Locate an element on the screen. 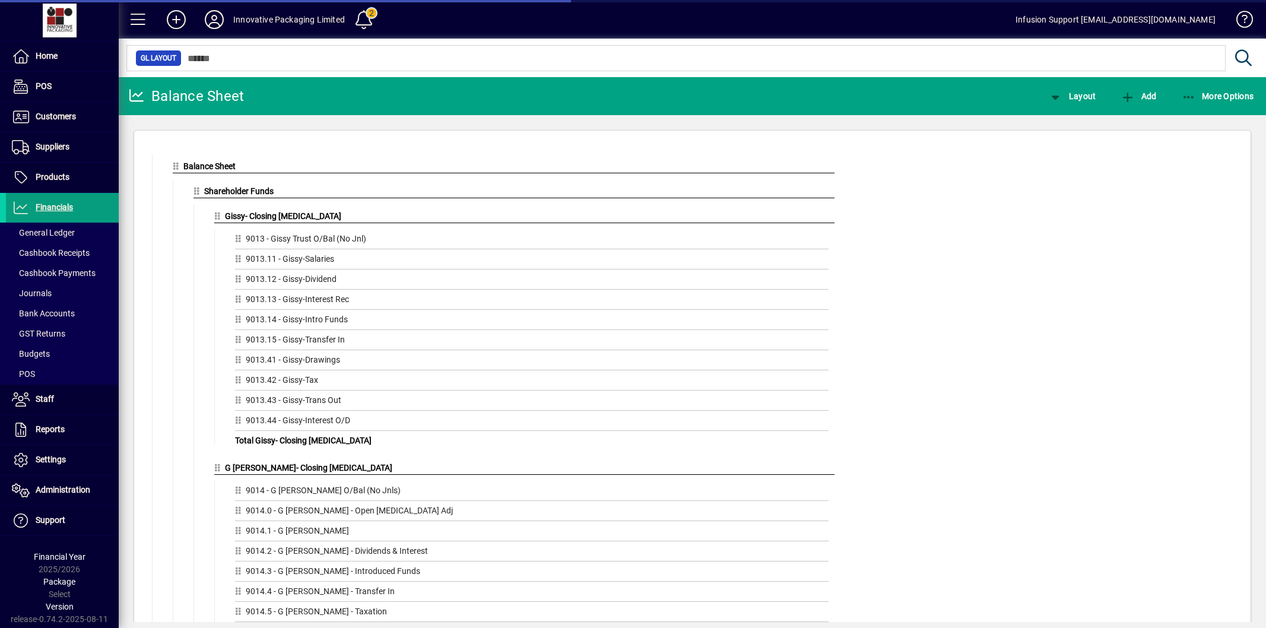  div: 9013.44 - Gissy-Interest O/D is located at coordinates (532, 423).